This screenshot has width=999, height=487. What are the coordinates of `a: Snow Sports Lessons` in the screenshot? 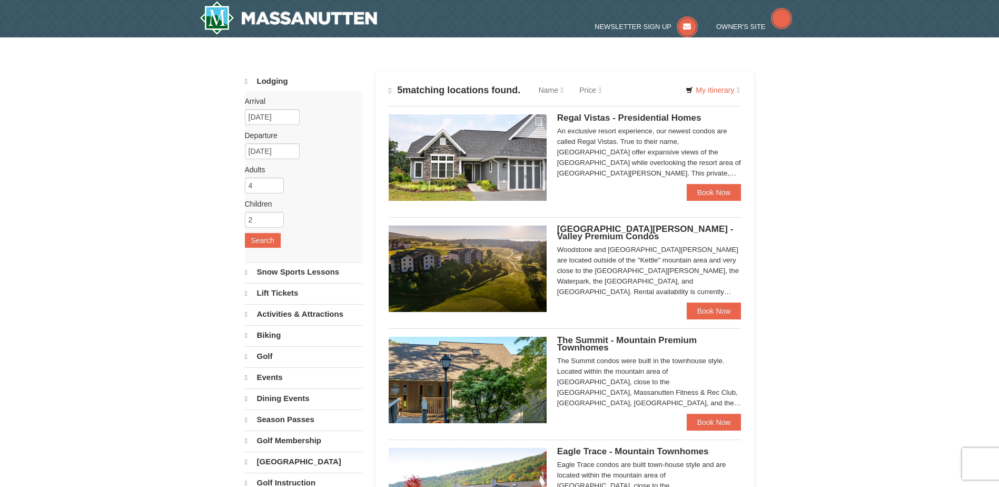 It's located at (303, 272).